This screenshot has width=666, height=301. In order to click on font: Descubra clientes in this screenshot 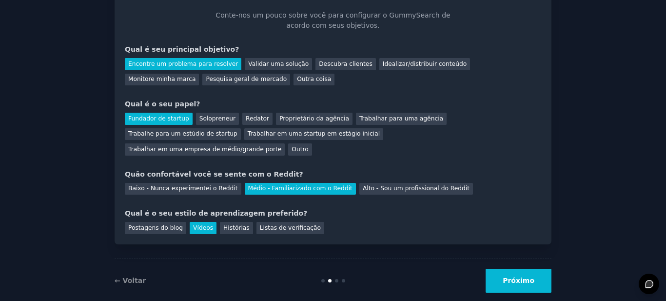, I will do `click(346, 64)`.